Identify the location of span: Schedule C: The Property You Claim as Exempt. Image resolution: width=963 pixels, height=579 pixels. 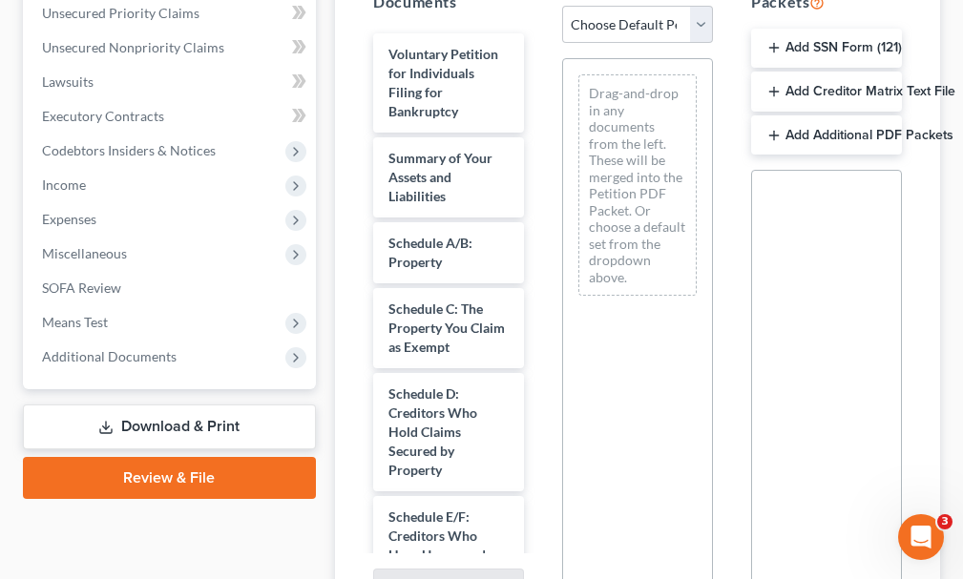
(447, 327).